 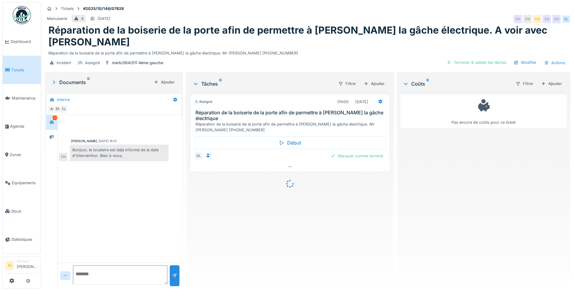 What do you see at coordinates (484, 111) in the screenshot?
I see `div: Pas encore de coûts pour ce ticket` at bounding box center [484, 111].